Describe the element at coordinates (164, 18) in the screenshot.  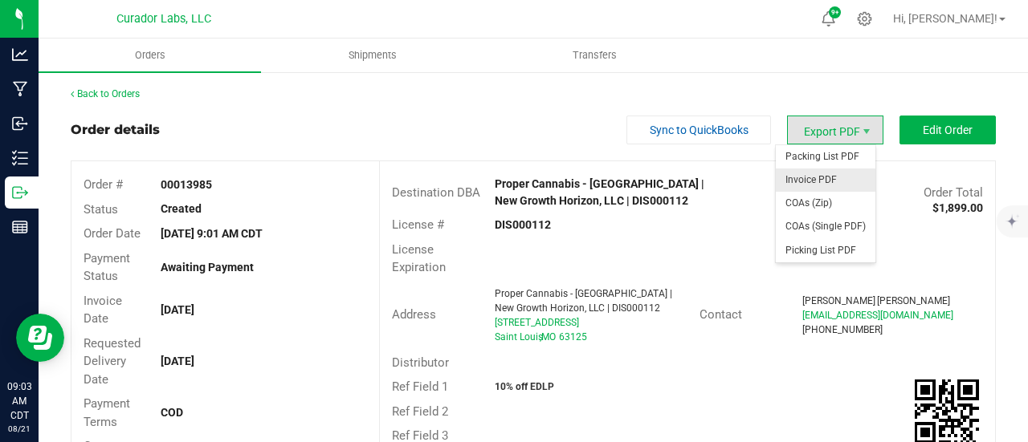
I see `span: Curador Labs, LLC` at that location.